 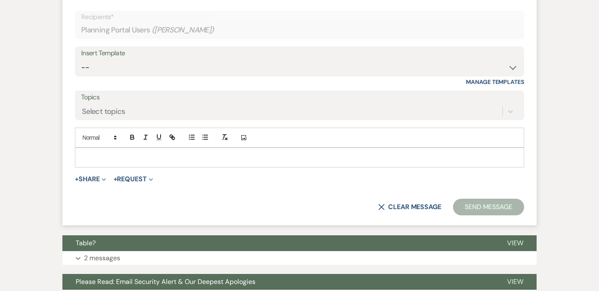 What do you see at coordinates (90, 179) in the screenshot?
I see `button: Share` at bounding box center [90, 179].